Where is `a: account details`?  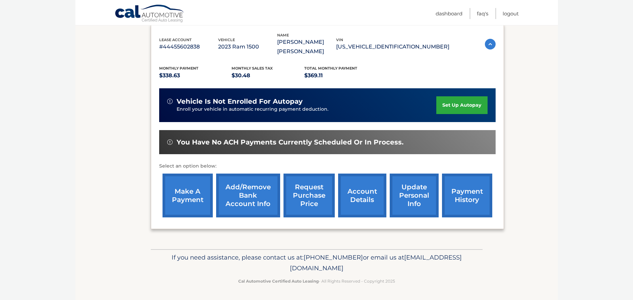 a: account details is located at coordinates (362, 196).